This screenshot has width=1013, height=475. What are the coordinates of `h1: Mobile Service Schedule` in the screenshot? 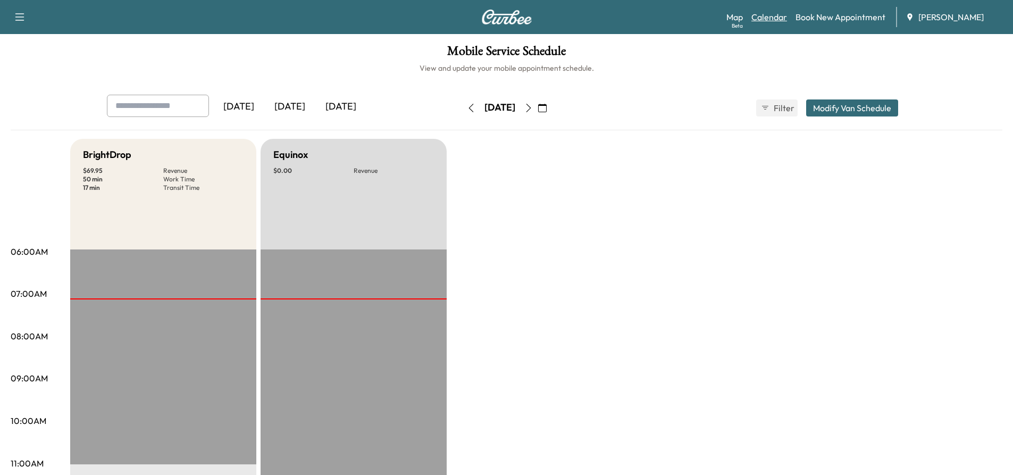 It's located at (506, 54).